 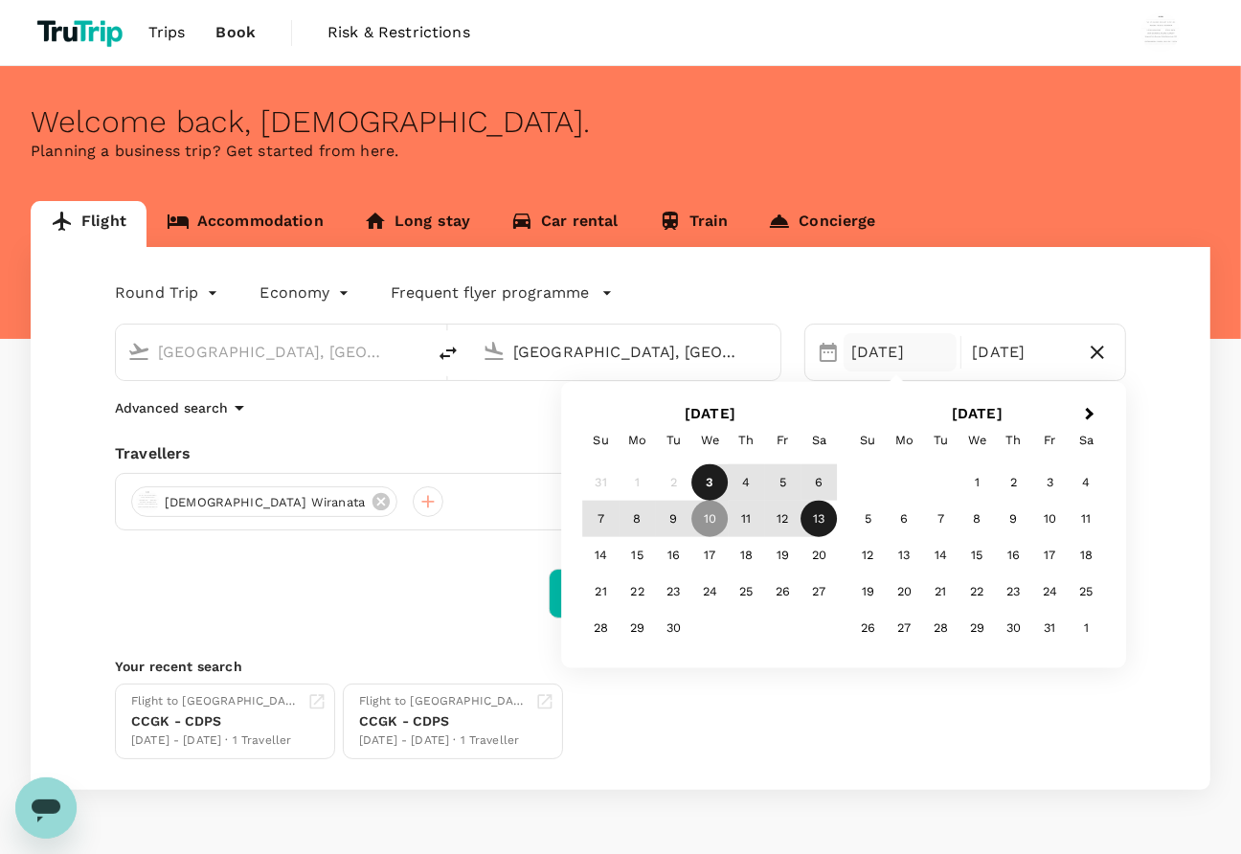 What do you see at coordinates (904, 628) in the screenshot?
I see `div: Choose Monday, October 27th, 2025` at bounding box center [904, 628].